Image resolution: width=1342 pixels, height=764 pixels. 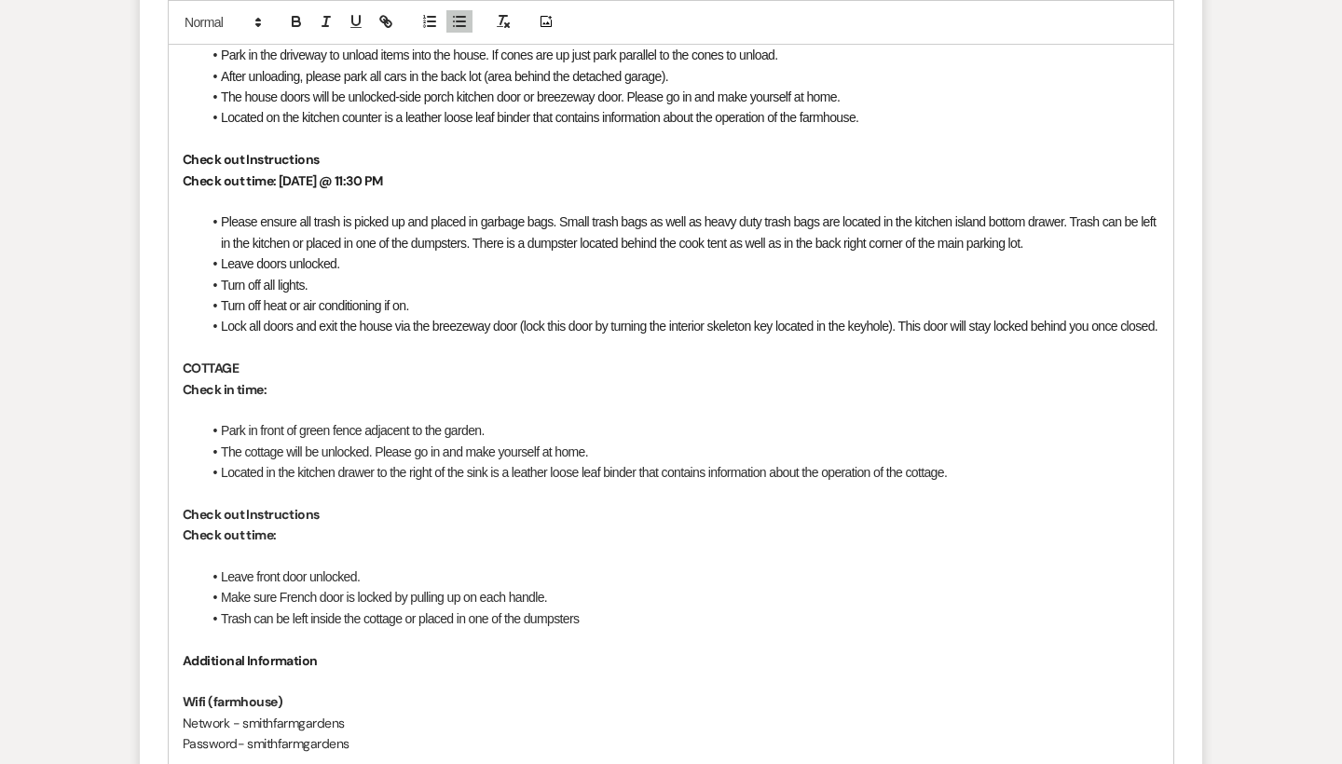 I want to click on span: Leave doors unlocked., so click(x=280, y=264).